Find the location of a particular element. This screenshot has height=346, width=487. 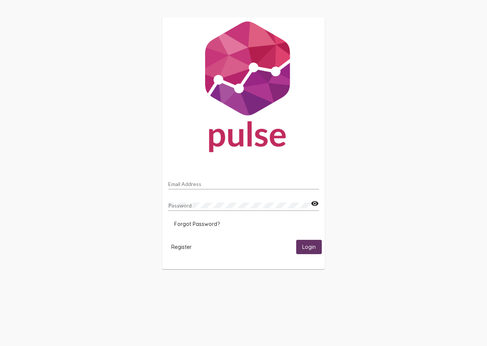

button: Forgot Password? is located at coordinates (197, 224).